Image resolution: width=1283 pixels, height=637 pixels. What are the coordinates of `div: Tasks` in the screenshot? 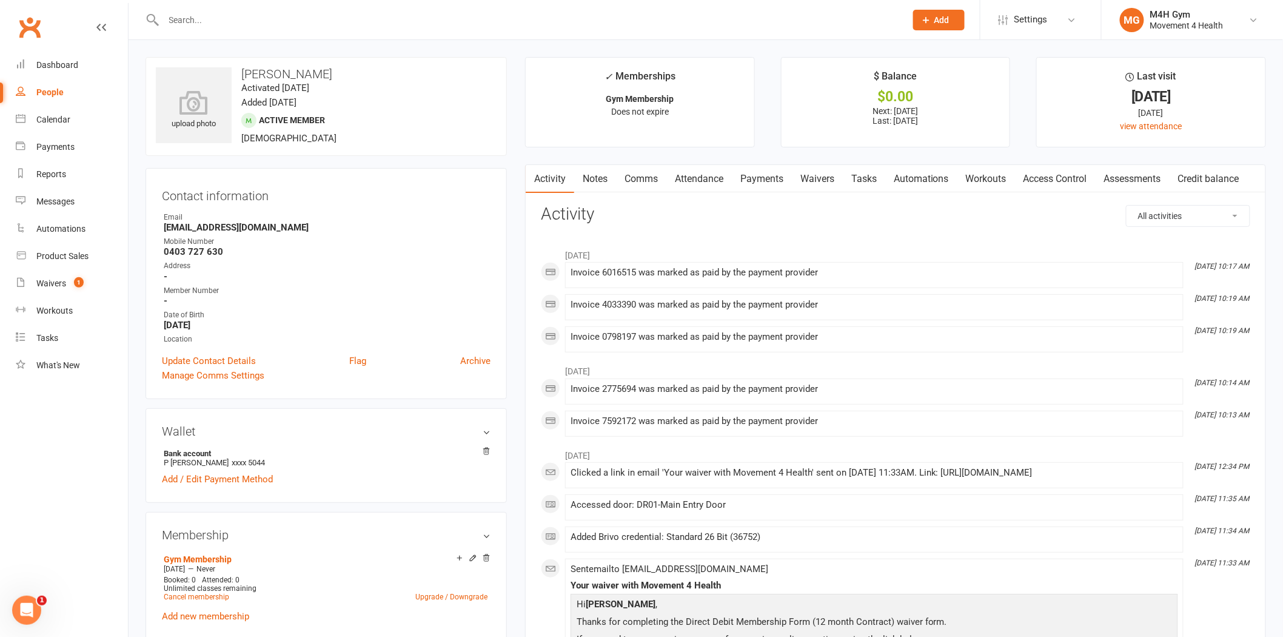 It's located at (47, 338).